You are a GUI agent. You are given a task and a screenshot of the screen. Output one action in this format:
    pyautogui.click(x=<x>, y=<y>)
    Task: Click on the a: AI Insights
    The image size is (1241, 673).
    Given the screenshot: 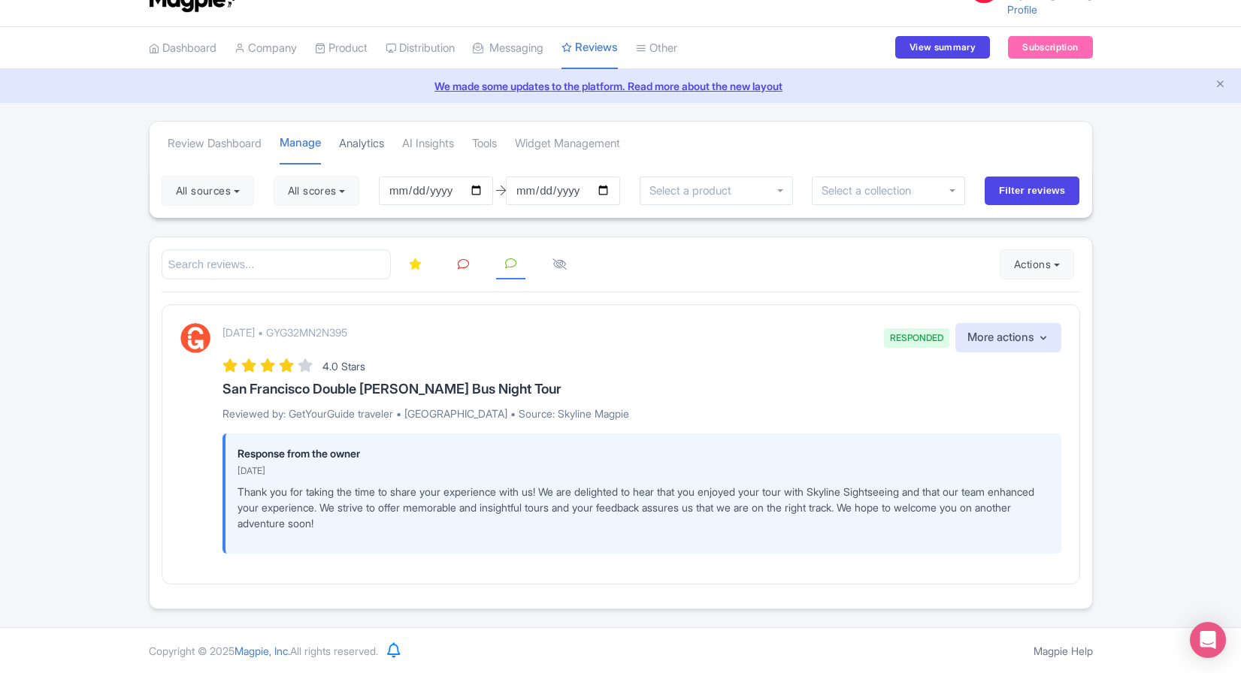 What is the action you would take?
    pyautogui.click(x=428, y=144)
    